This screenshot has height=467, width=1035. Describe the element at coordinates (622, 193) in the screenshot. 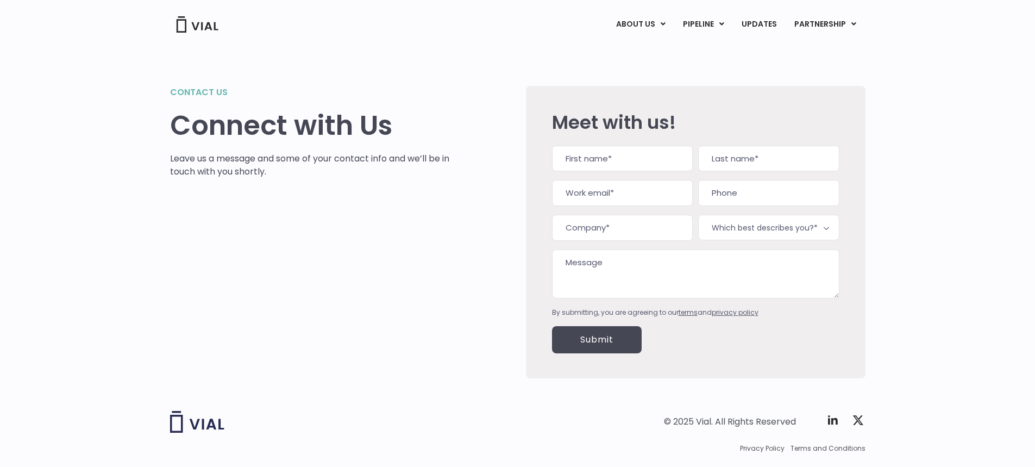

I see `input: Work email*` at that location.